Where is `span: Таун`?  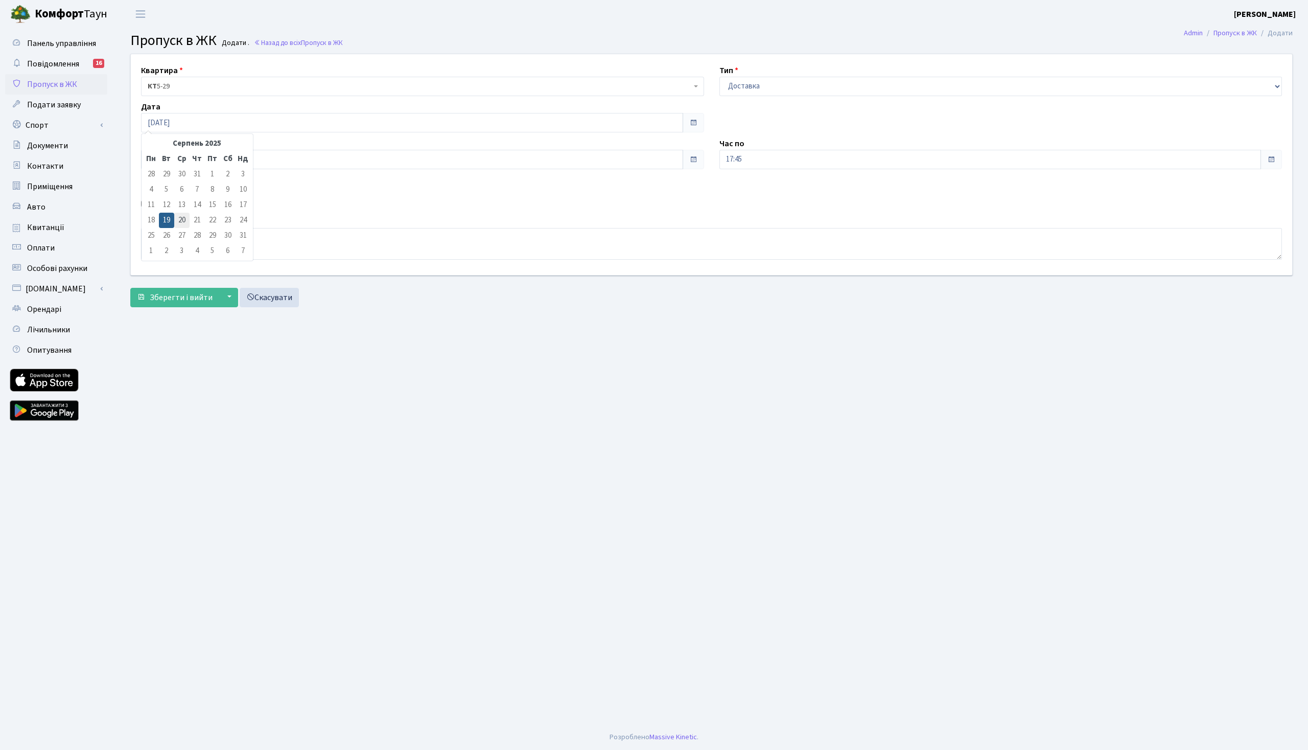
span: Таун is located at coordinates (71, 14).